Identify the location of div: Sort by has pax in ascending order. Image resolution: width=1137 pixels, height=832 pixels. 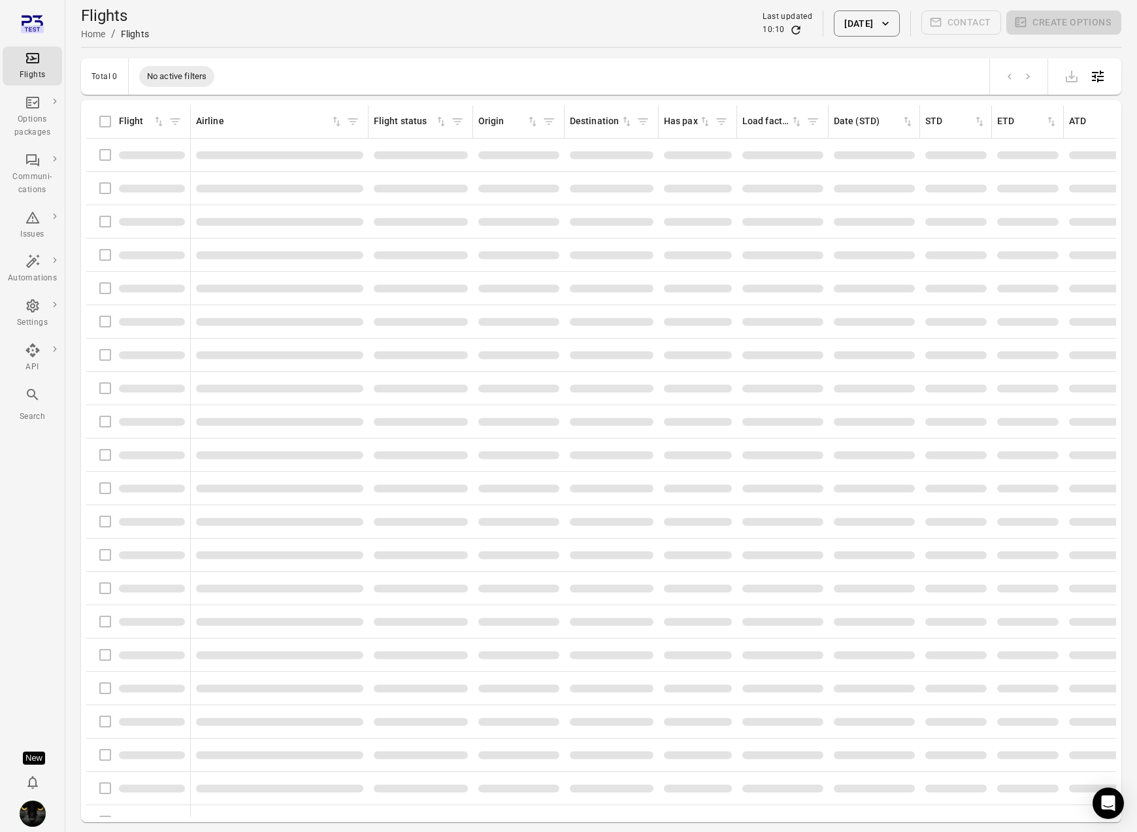
(687, 122).